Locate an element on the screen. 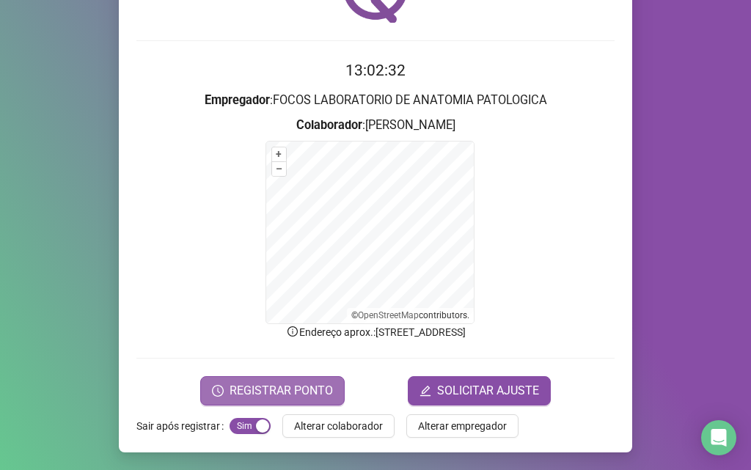 The width and height of the screenshot is (751, 470). strong: Empregador is located at coordinates (237, 100).